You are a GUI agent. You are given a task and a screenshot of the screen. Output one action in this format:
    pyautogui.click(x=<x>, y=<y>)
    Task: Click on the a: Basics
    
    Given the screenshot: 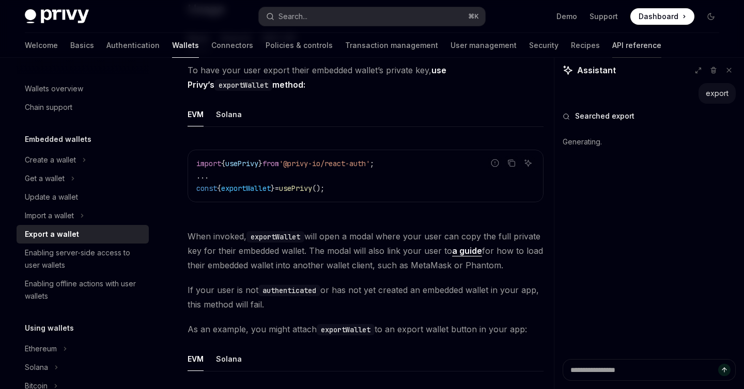 What is the action you would take?
    pyautogui.click(x=82, y=45)
    